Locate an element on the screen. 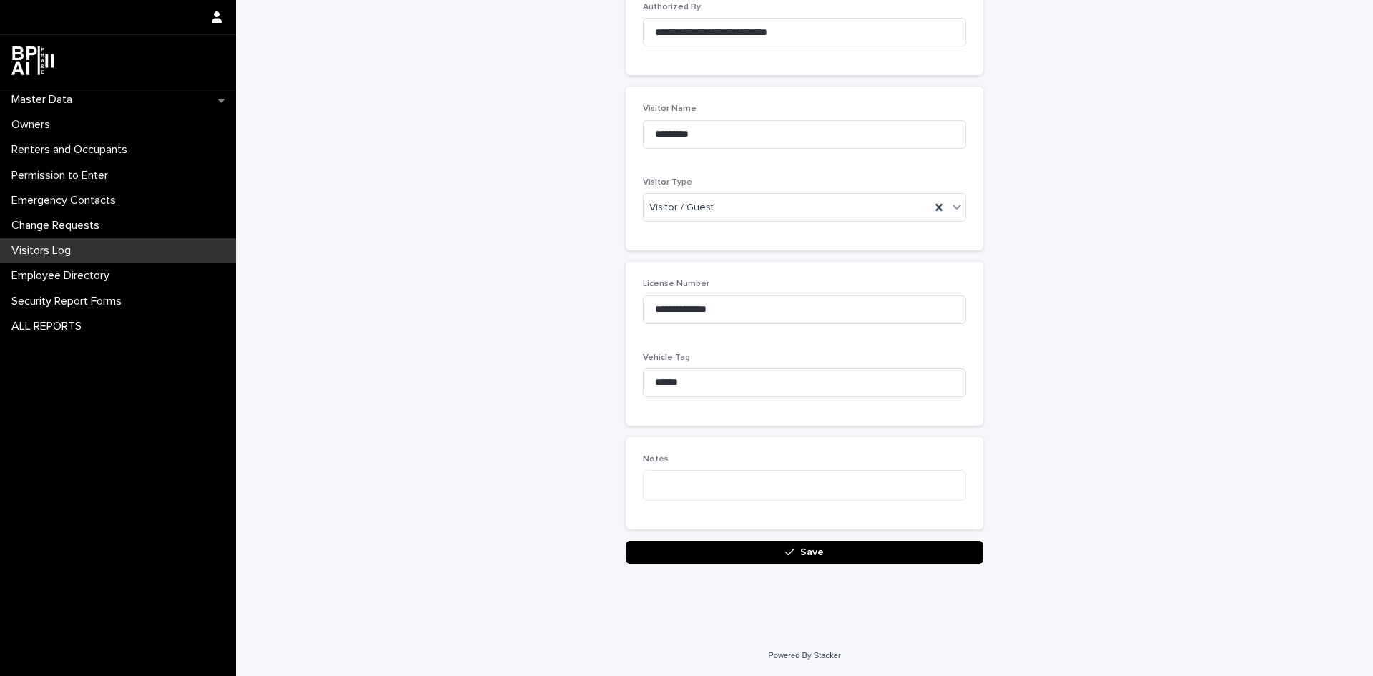 This screenshot has height=676, width=1373. a: Powered By Stacker is located at coordinates (804, 655).